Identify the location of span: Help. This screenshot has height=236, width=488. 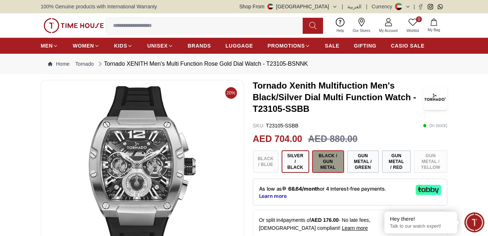
(340, 31).